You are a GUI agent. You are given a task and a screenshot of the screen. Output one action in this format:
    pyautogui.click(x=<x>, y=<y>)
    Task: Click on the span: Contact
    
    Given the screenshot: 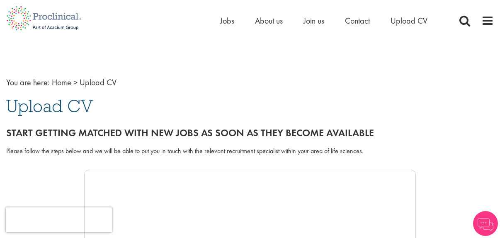 What is the action you would take?
    pyautogui.click(x=358, y=21)
    